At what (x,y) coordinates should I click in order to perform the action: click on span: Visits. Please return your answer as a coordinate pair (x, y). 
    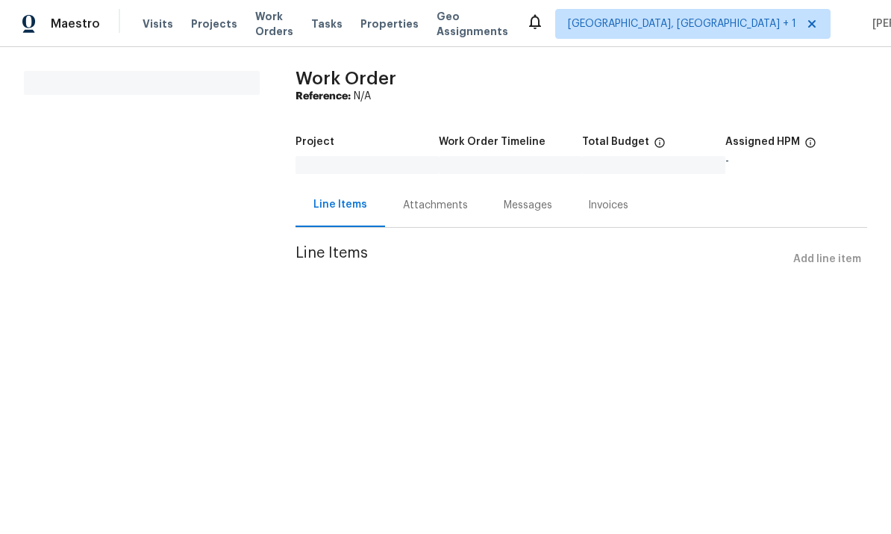
    Looking at the image, I should click on (158, 24).